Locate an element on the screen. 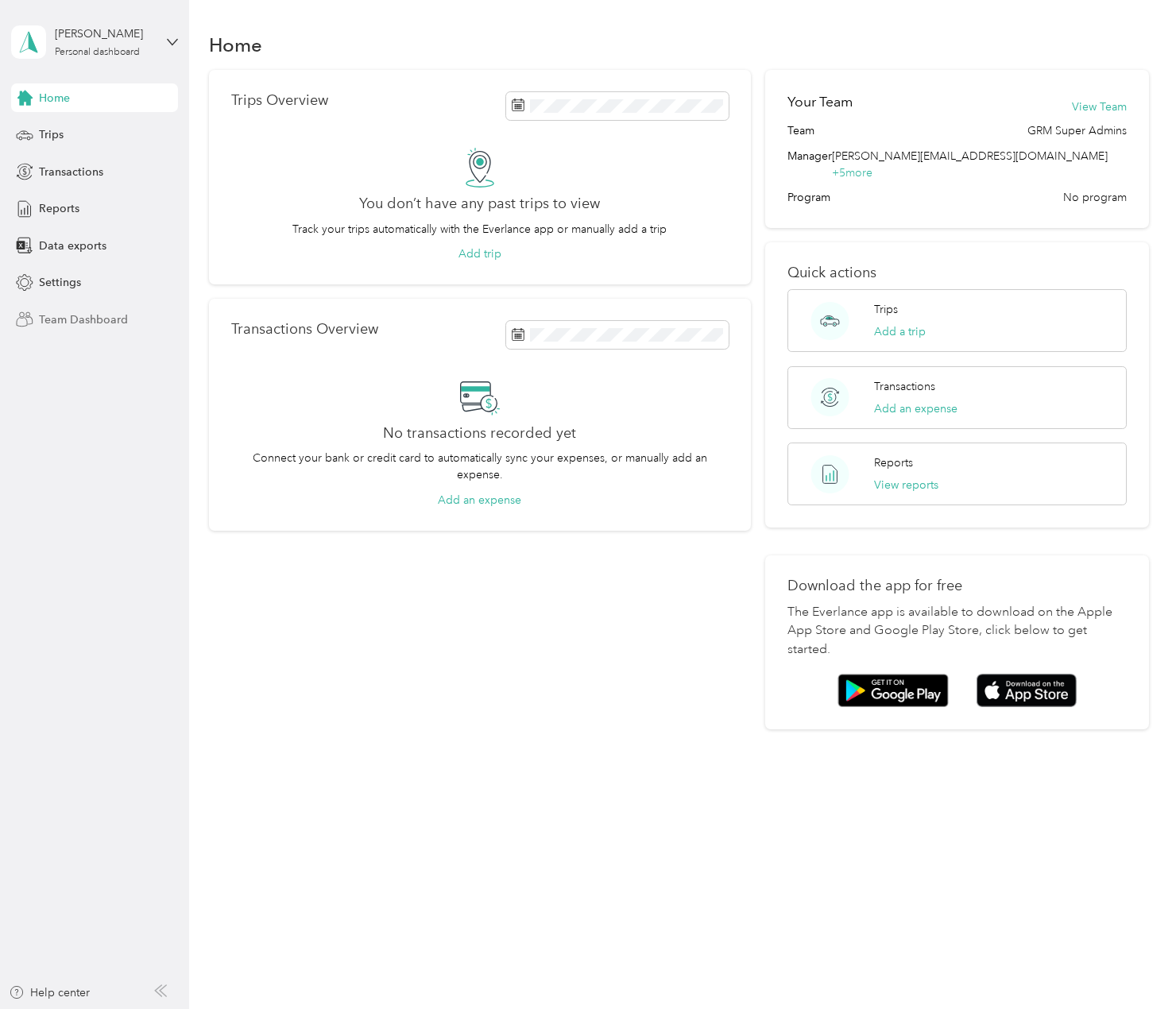 The height and width of the screenshot is (1009, 1176). h2: No transactions recorded yet is located at coordinates (479, 433).